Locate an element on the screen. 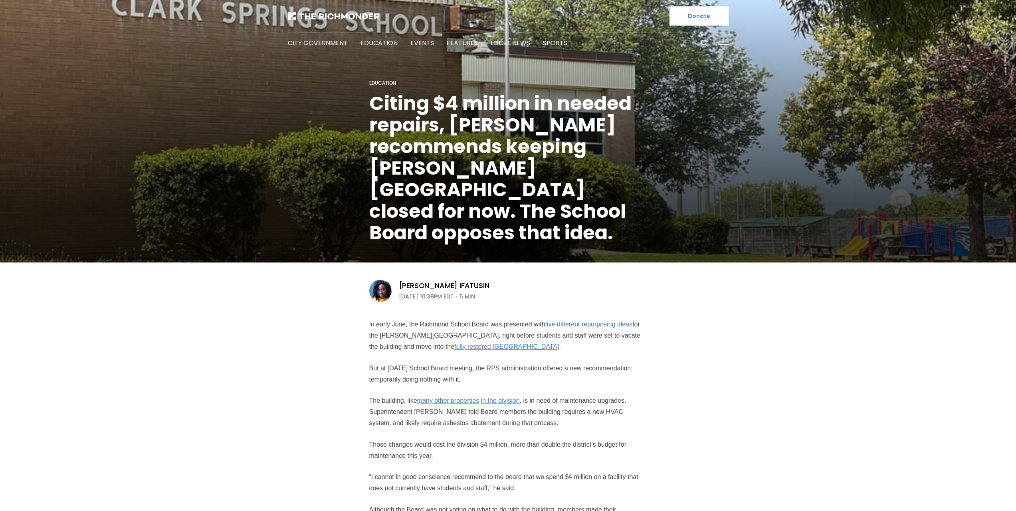  a: City Government is located at coordinates (318, 43).